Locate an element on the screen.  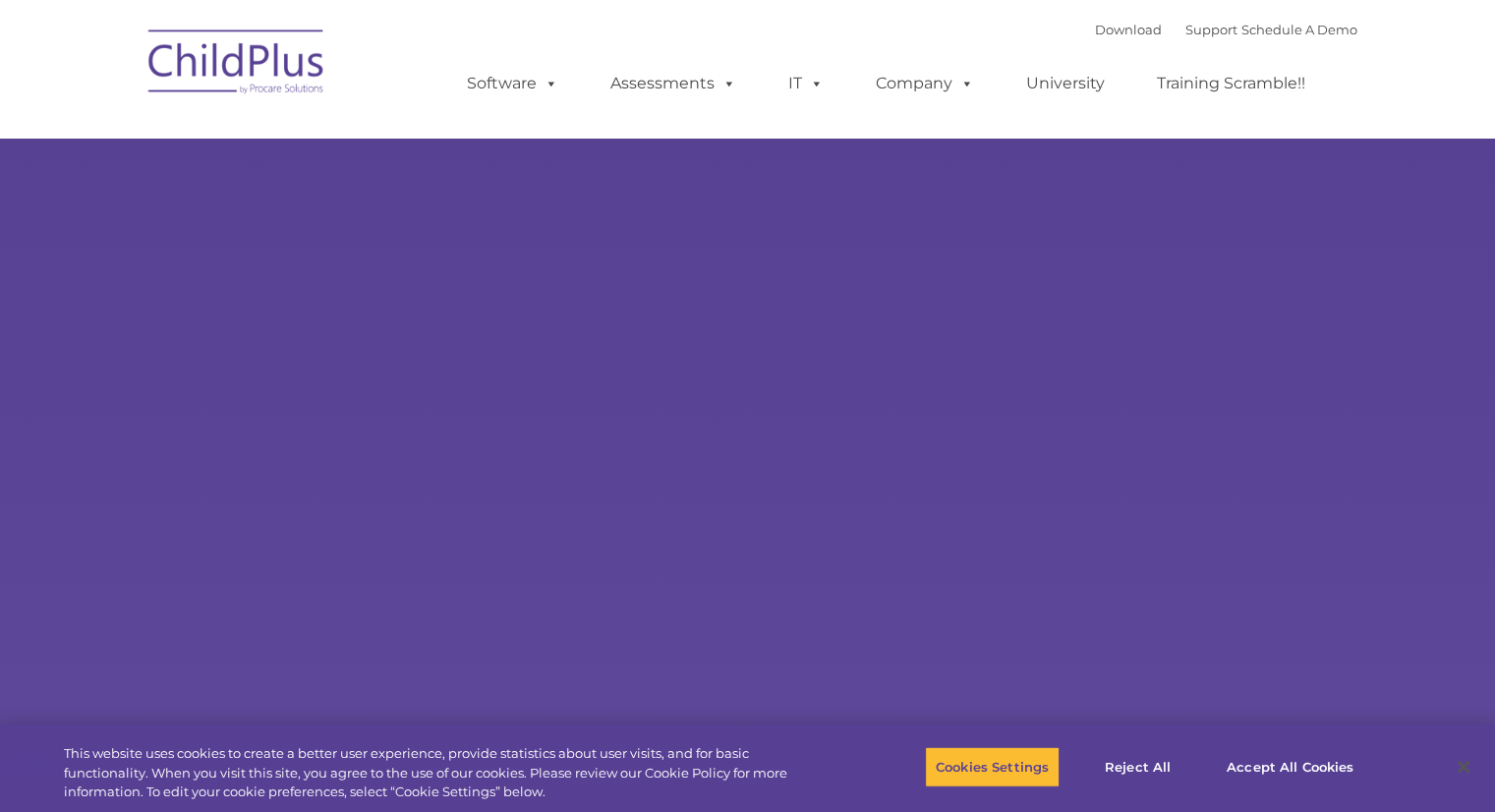
button: Reject All is located at coordinates (1137, 766).